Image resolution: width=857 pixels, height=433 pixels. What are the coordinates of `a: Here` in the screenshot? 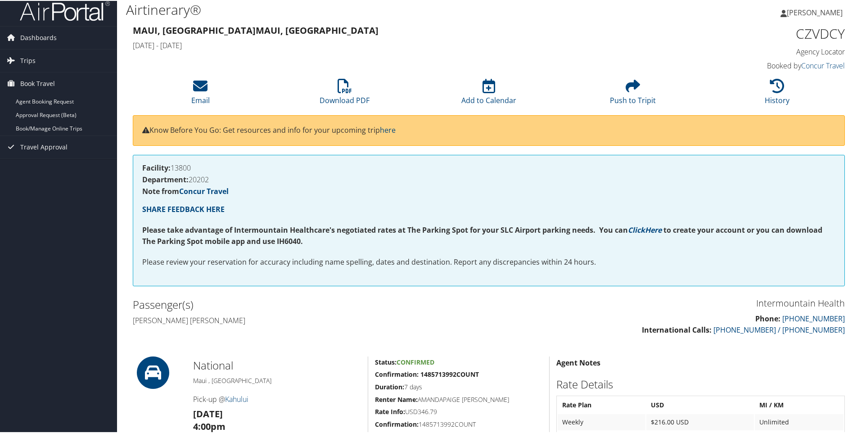 It's located at (653, 229).